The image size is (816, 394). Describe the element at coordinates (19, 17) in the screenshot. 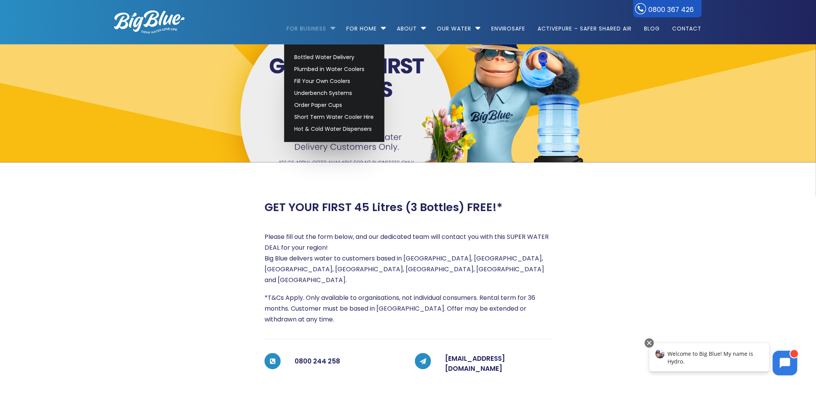

I see `img: Avatar` at that location.